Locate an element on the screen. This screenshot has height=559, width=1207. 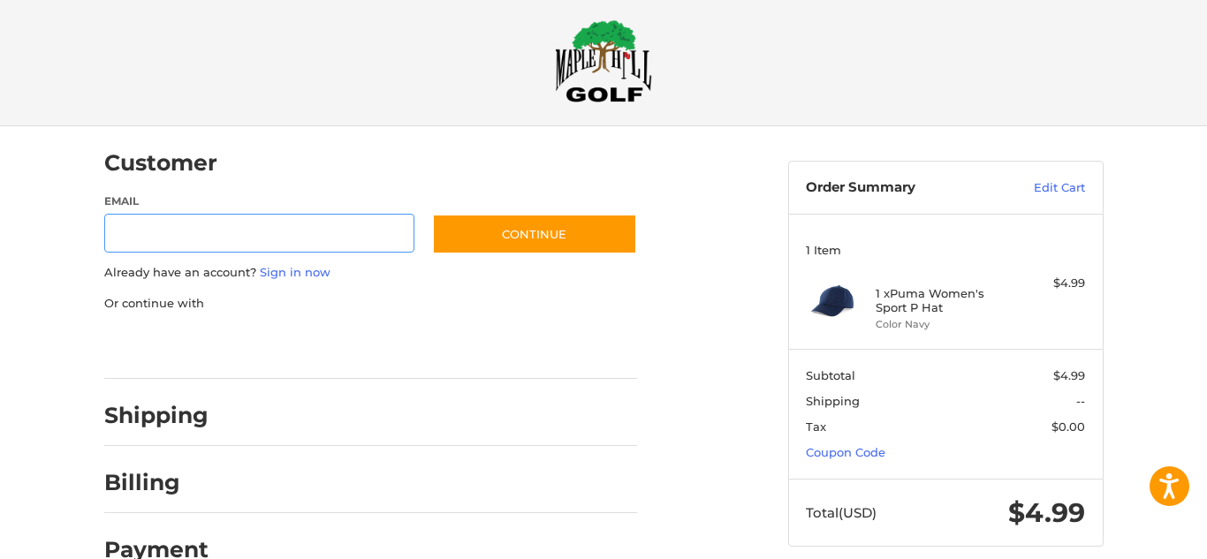
h3: Order Summary is located at coordinates (900, 188).